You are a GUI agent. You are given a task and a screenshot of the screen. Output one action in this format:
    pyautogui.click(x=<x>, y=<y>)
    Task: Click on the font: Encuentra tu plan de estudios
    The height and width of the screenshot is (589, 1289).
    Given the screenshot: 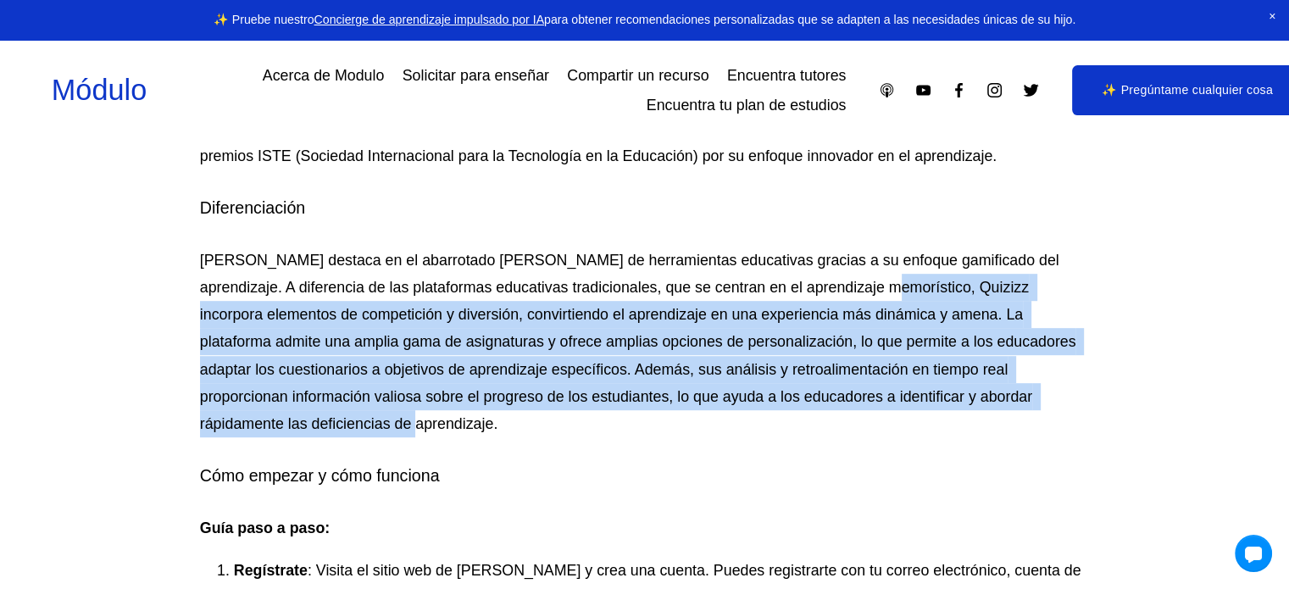 What is the action you would take?
    pyautogui.click(x=747, y=105)
    